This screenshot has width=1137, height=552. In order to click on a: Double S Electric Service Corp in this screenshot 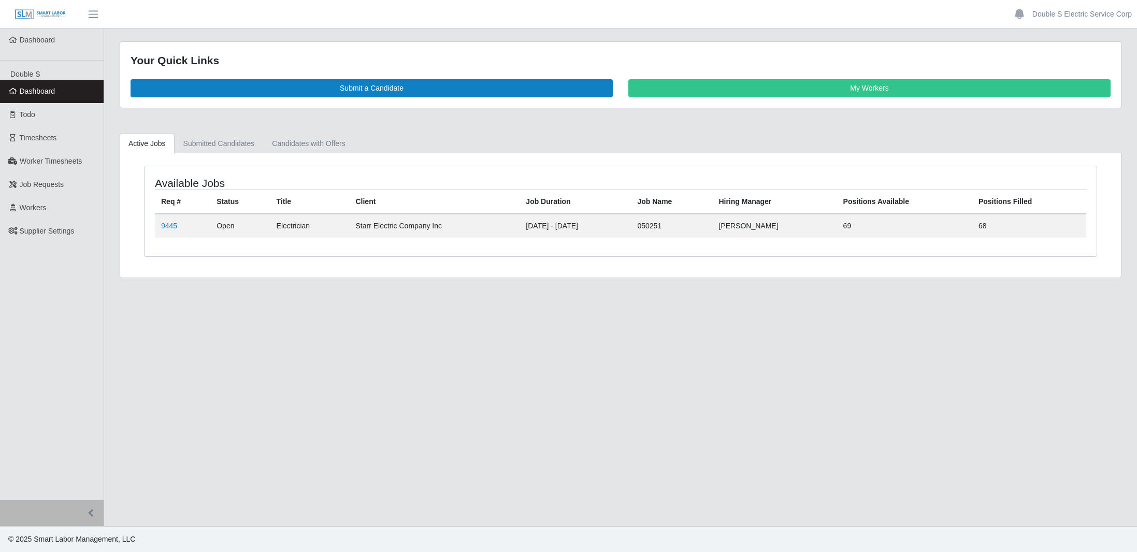, I will do `click(1082, 14)`.